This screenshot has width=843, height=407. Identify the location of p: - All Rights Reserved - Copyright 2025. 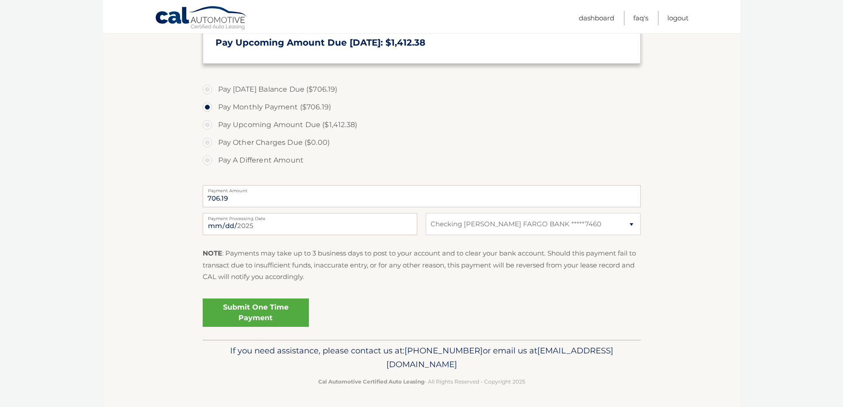
(422, 381).